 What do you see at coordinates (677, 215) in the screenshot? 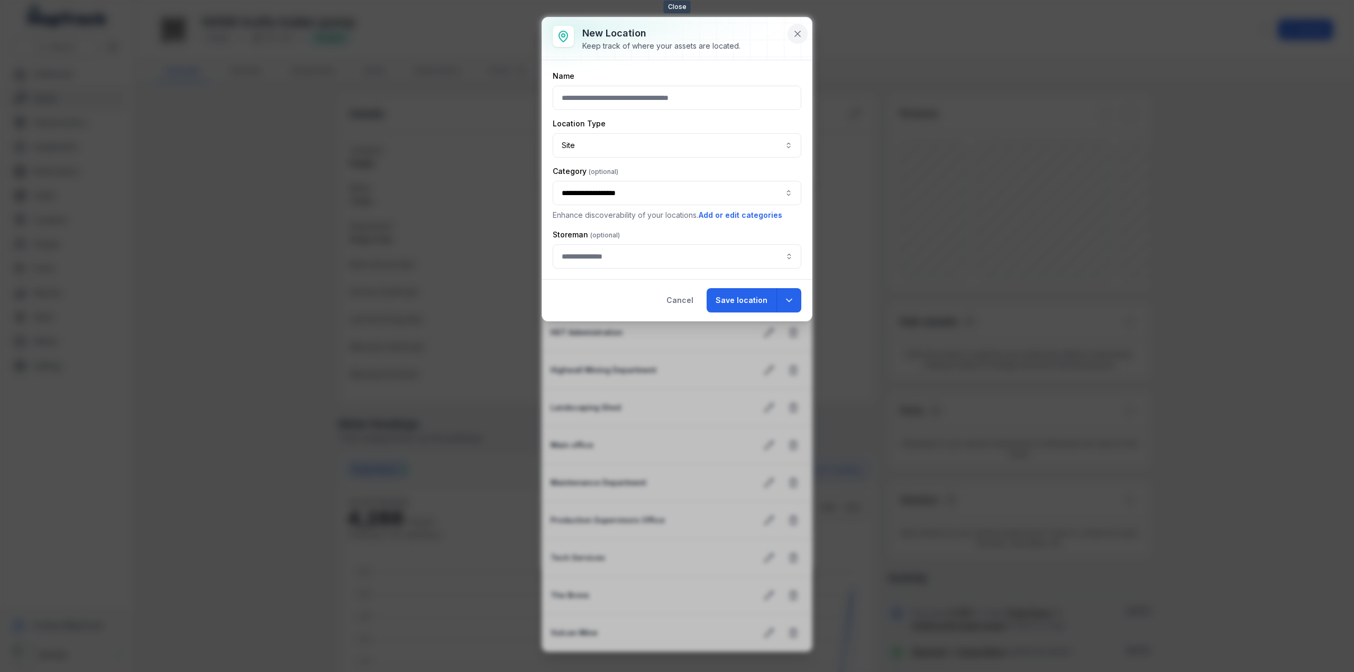
I see `p: Enhance discoverability of your locations.` at bounding box center [677, 215].